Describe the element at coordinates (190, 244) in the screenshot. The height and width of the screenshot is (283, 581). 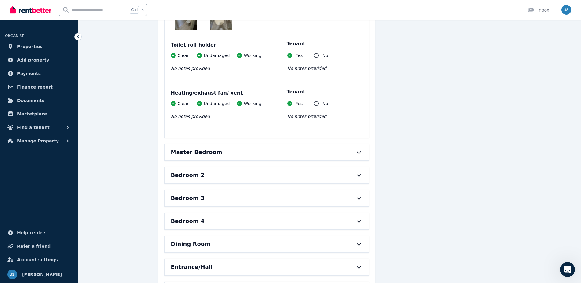
I see `h6: Dining Room` at that location.